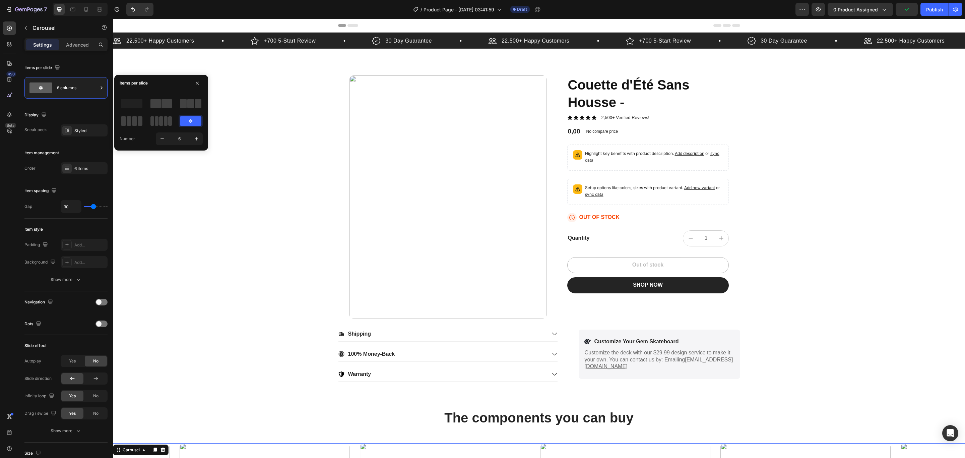  What do you see at coordinates (950, 433) in the screenshot?
I see `div: Open Intercom Messenger` at bounding box center [950, 433].